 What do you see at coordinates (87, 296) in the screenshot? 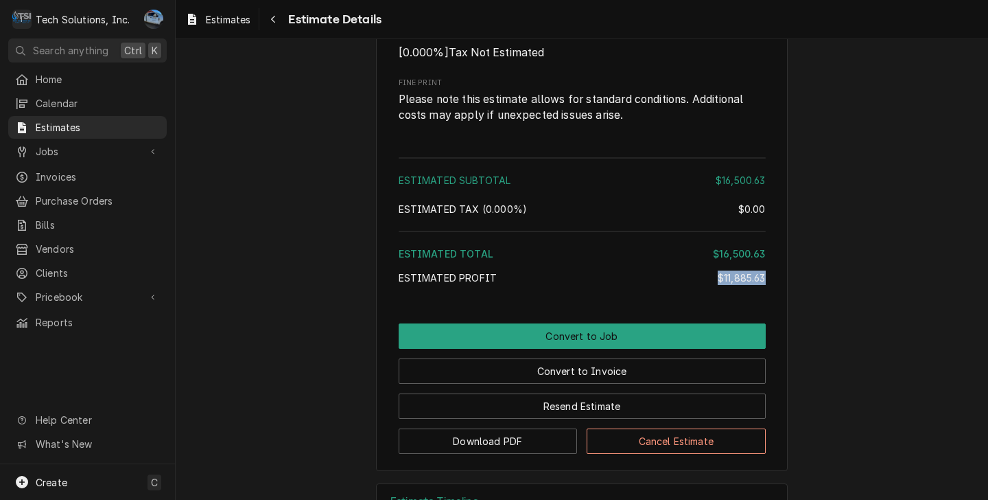
I see `a: Go to Pricebook` at bounding box center [87, 296].